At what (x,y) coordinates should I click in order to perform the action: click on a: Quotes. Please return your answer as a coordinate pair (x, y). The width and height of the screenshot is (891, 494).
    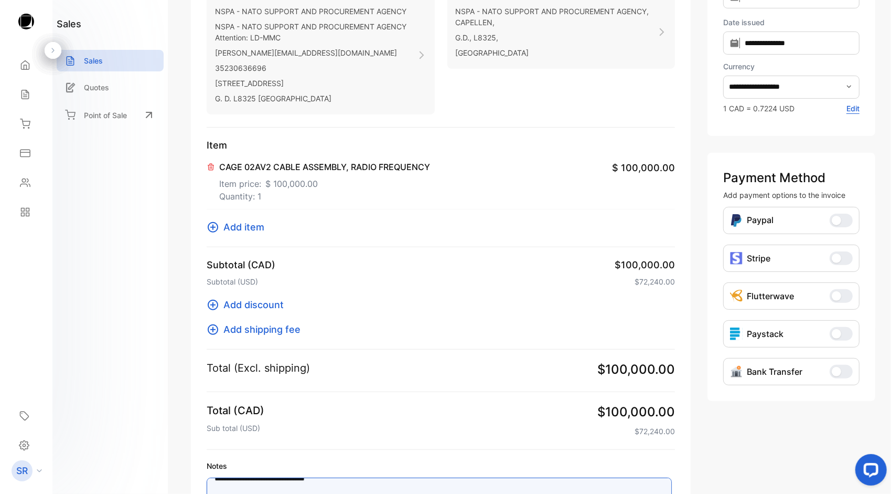
    Looking at the image, I should click on (110, 87).